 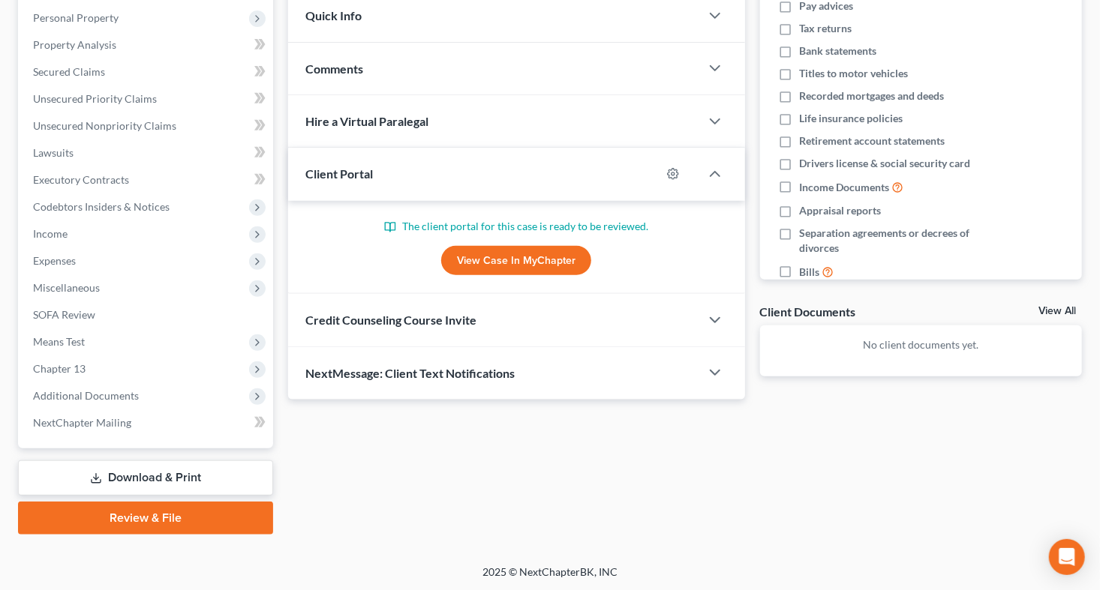 What do you see at coordinates (147, 423) in the screenshot?
I see `a: NextChapter Mailing` at bounding box center [147, 423].